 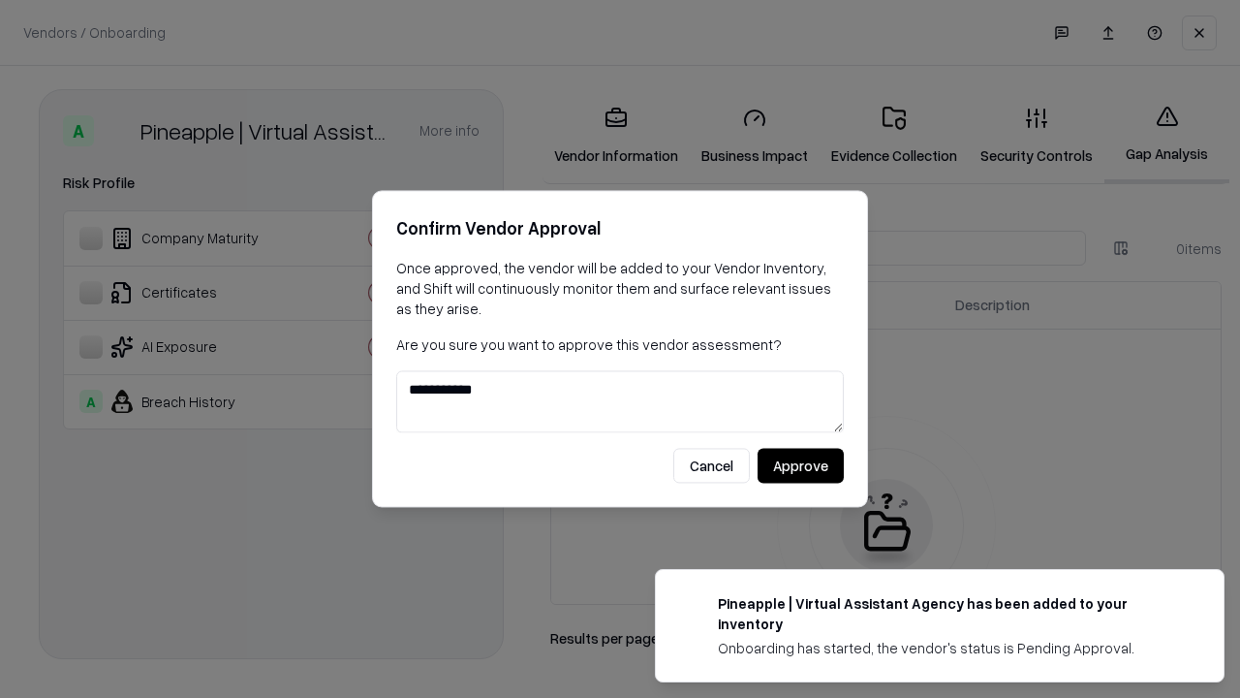 What do you see at coordinates (948, 647) in the screenshot?
I see `div: Onboarding has started, the vendor's status is Pending Approval.` at bounding box center [948, 647].